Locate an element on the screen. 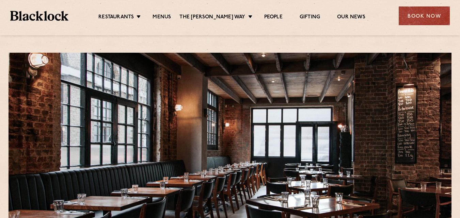 Image resolution: width=460 pixels, height=218 pixels. a: Gifting is located at coordinates (310, 18).